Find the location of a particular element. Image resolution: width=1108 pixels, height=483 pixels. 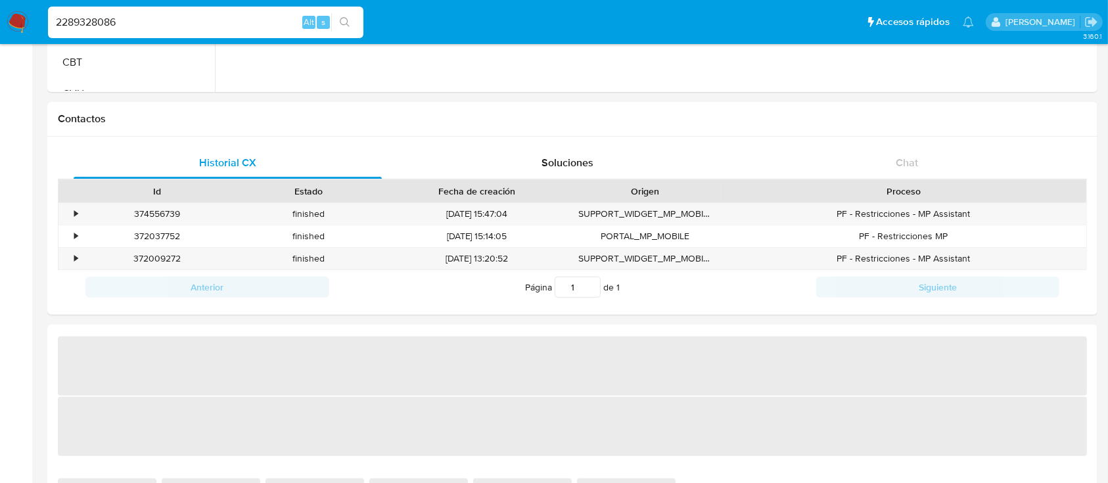

span: s is located at coordinates (323, 22).